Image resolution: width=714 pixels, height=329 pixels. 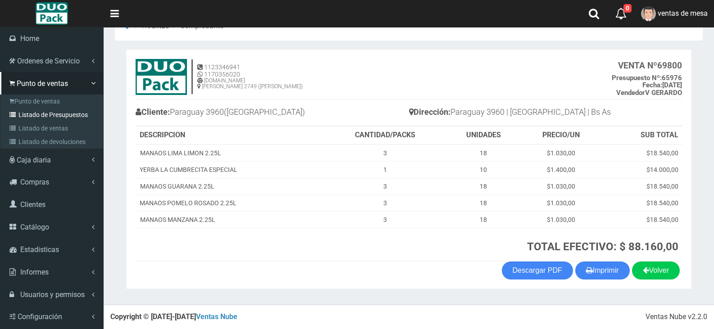 I want to click on td: $1.400,00, so click(x=561, y=169).